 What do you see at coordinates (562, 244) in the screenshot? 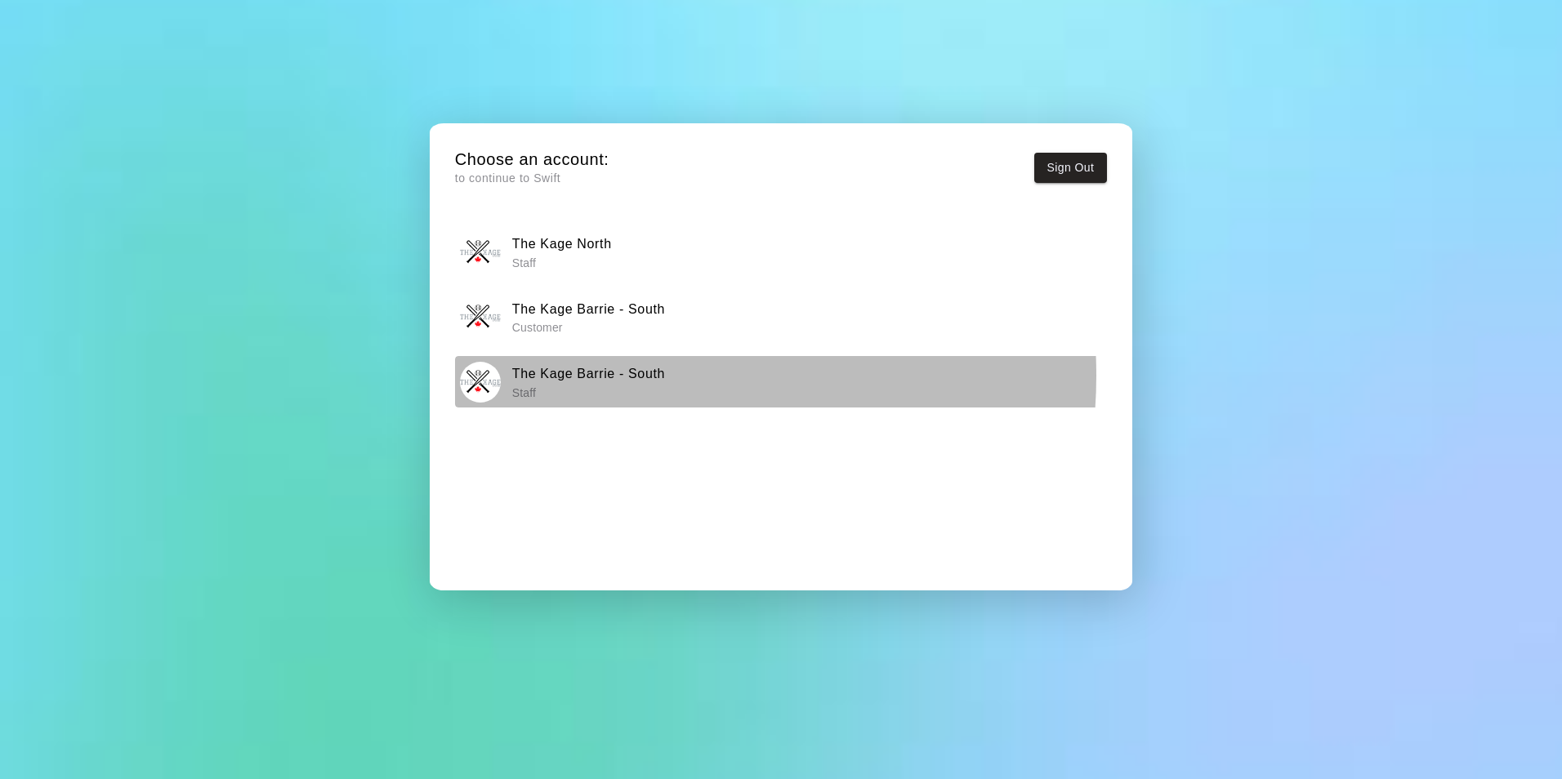
I see `h6: The Kage North` at bounding box center [562, 244].